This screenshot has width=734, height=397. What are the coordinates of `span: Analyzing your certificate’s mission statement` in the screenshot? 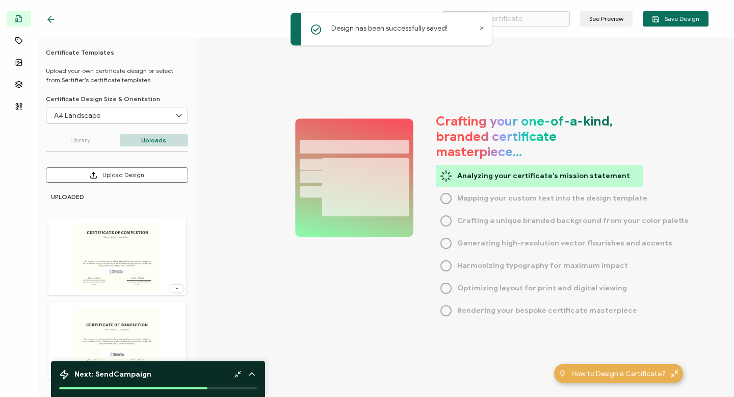 It's located at (543, 176).